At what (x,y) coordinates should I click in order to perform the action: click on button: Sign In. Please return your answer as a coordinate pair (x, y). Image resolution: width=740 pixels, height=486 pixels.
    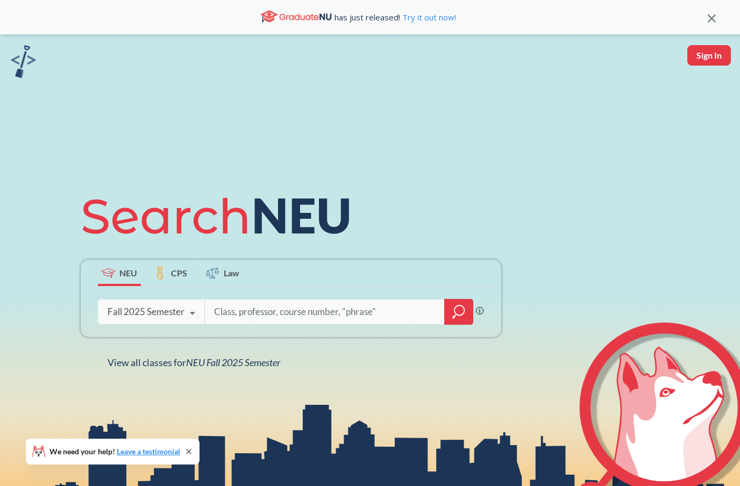
    Looking at the image, I should click on (709, 55).